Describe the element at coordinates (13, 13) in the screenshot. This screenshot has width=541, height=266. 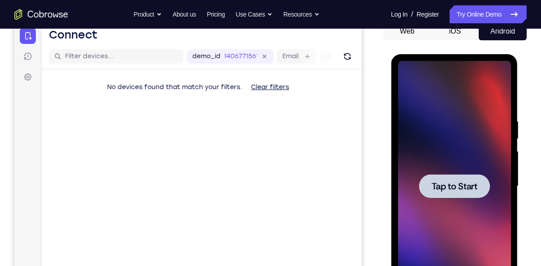
I see `a: Connect` at that location.